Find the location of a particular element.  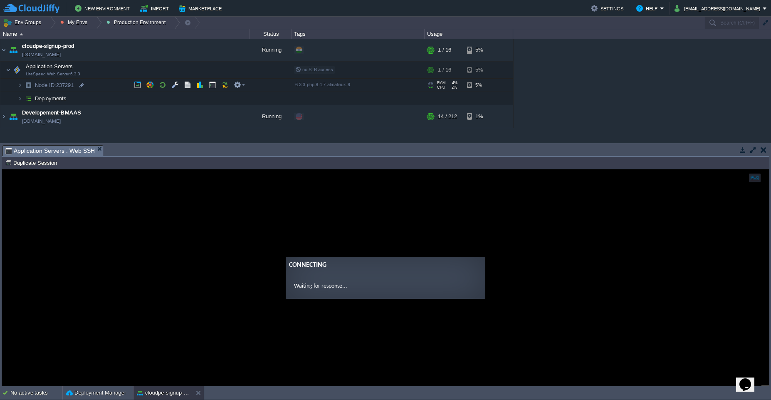

div: 14 / 212 is located at coordinates (447, 116).